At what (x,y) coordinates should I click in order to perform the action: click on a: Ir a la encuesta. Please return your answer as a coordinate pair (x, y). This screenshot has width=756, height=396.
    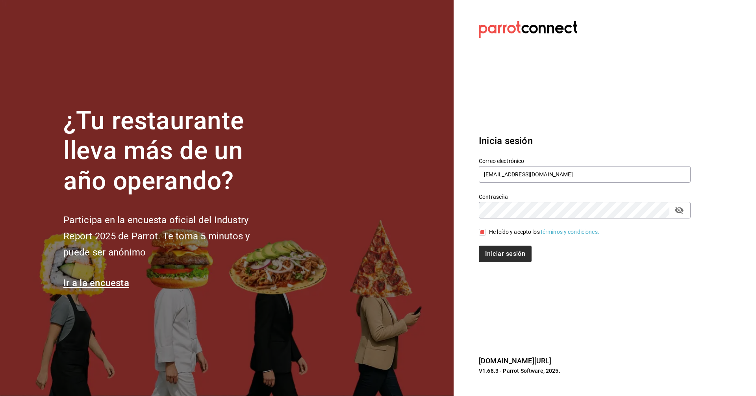
    Looking at the image, I should click on (96, 283).